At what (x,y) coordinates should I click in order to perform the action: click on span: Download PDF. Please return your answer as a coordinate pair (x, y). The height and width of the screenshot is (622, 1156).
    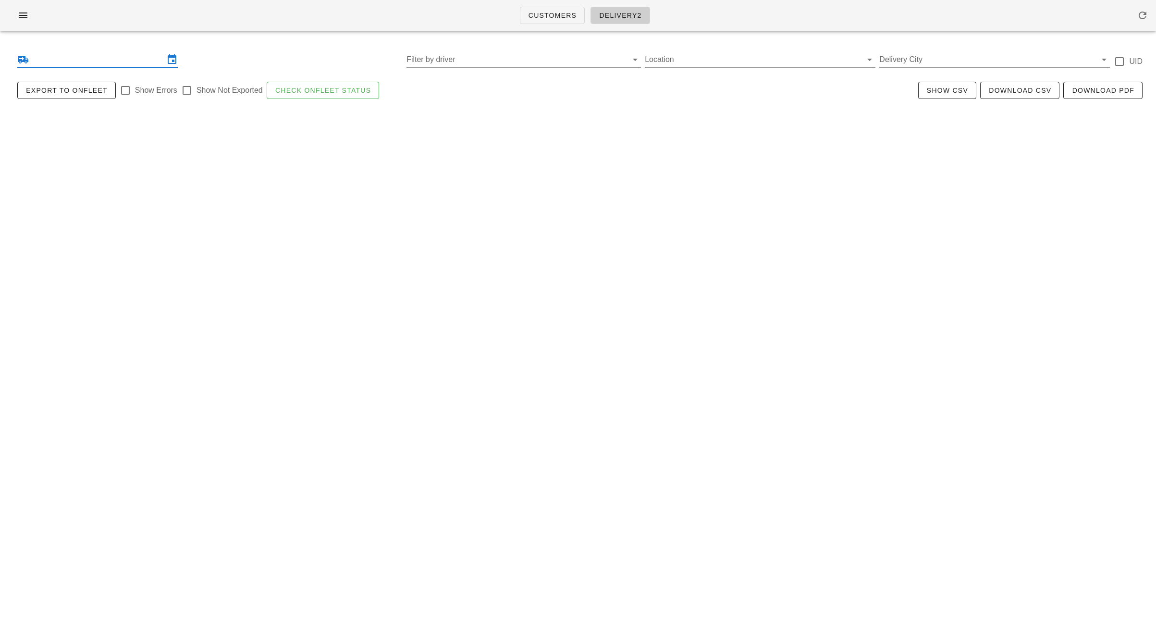
    Looking at the image, I should click on (1103, 90).